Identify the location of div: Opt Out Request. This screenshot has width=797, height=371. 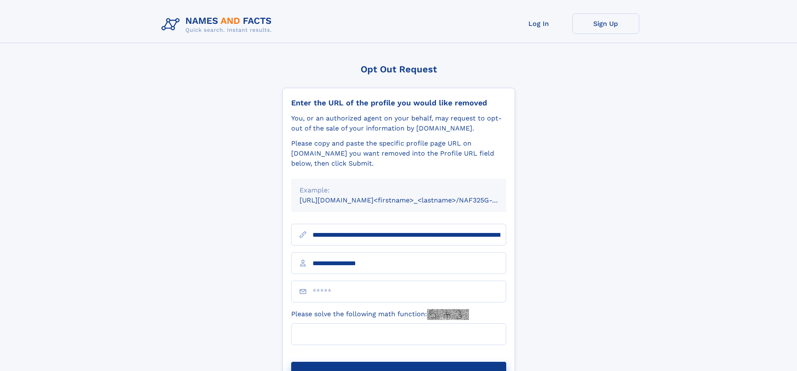
(398, 69).